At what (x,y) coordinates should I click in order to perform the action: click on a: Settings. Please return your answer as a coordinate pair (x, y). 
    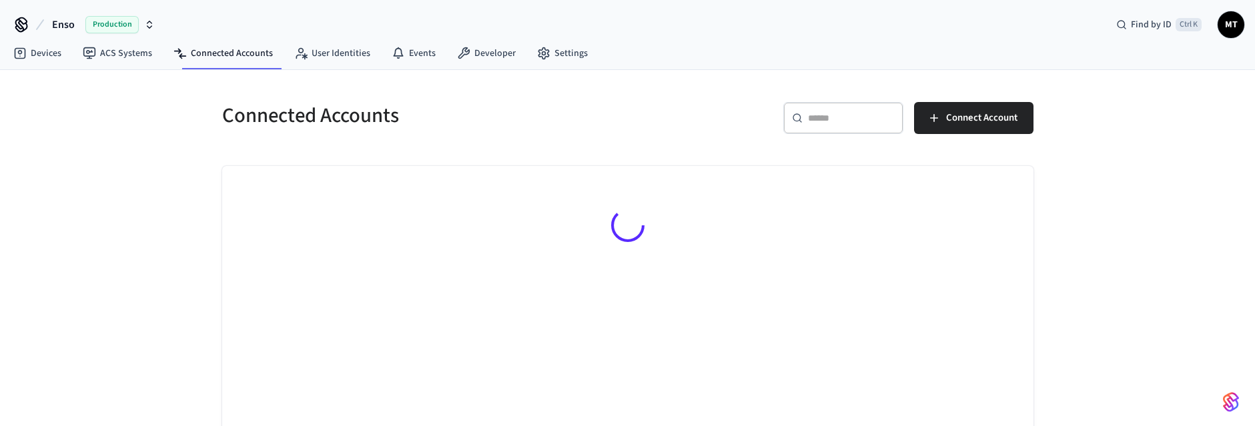
    Looking at the image, I should click on (562, 53).